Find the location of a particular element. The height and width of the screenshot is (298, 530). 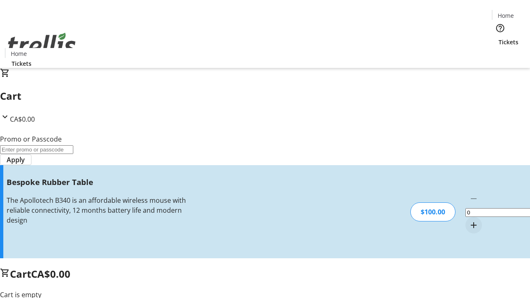

button: Increment by one is located at coordinates (474, 225).